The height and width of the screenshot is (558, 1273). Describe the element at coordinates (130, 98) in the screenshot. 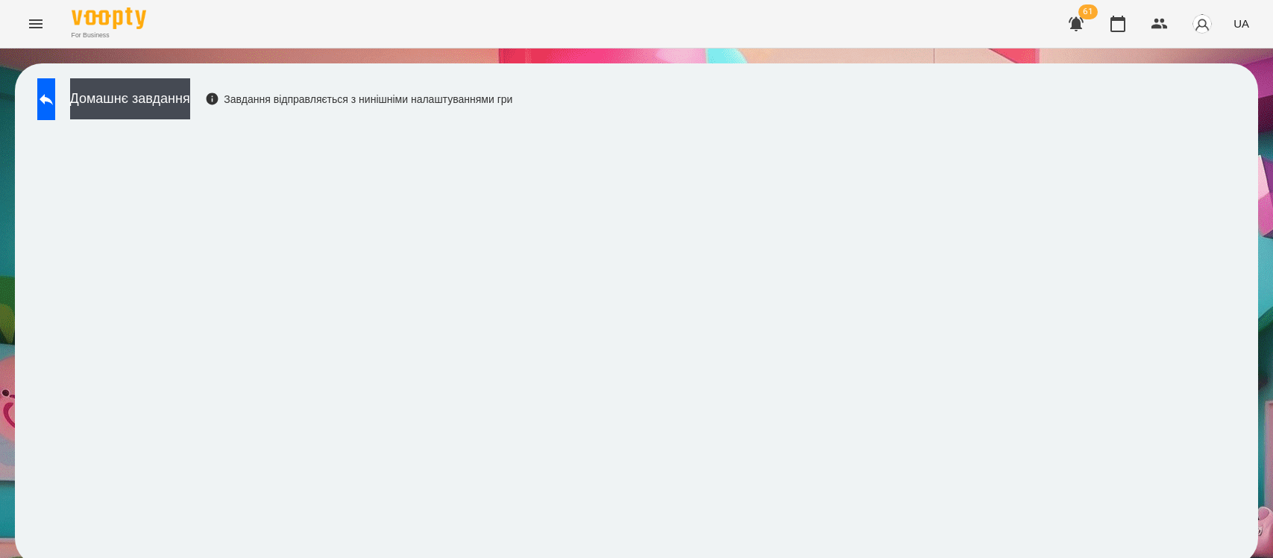

I see `button: Домашнє завдання` at that location.